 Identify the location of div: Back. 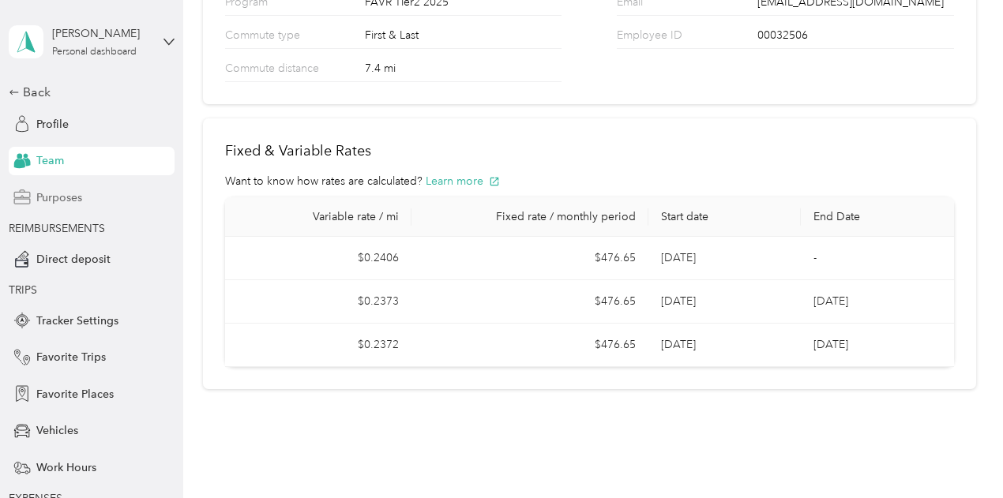
(88, 92).